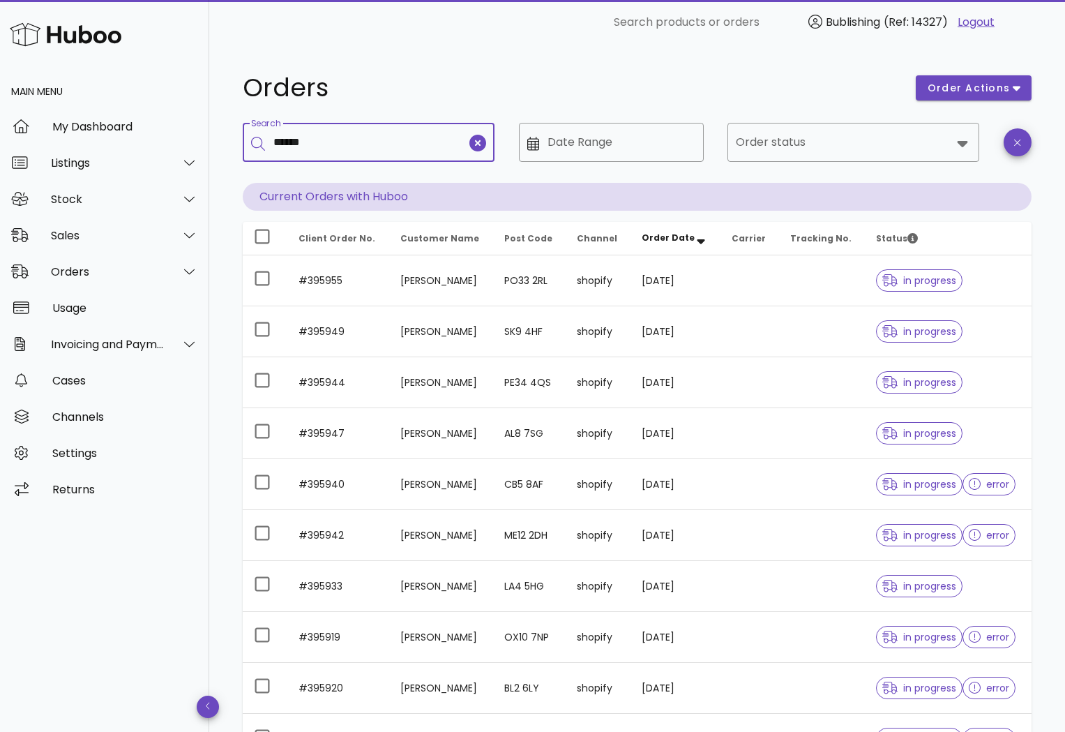  What do you see at coordinates (822, 239) in the screenshot?
I see `th: Tracking No.` at bounding box center [822, 239].